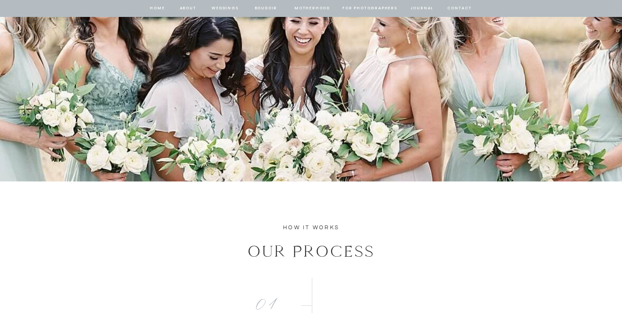 The image size is (622, 313). I want to click on a: for photographers, so click(370, 8).